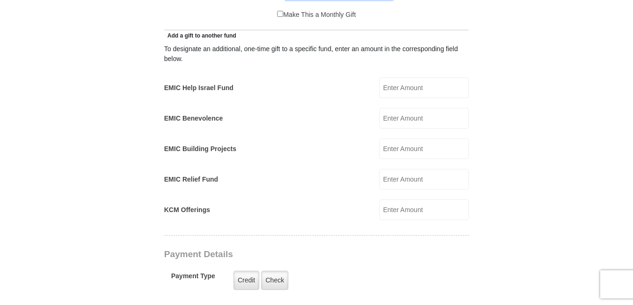  Describe the element at coordinates (317, 15) in the screenshot. I see `label: Make This a Monthly Gift` at that location.